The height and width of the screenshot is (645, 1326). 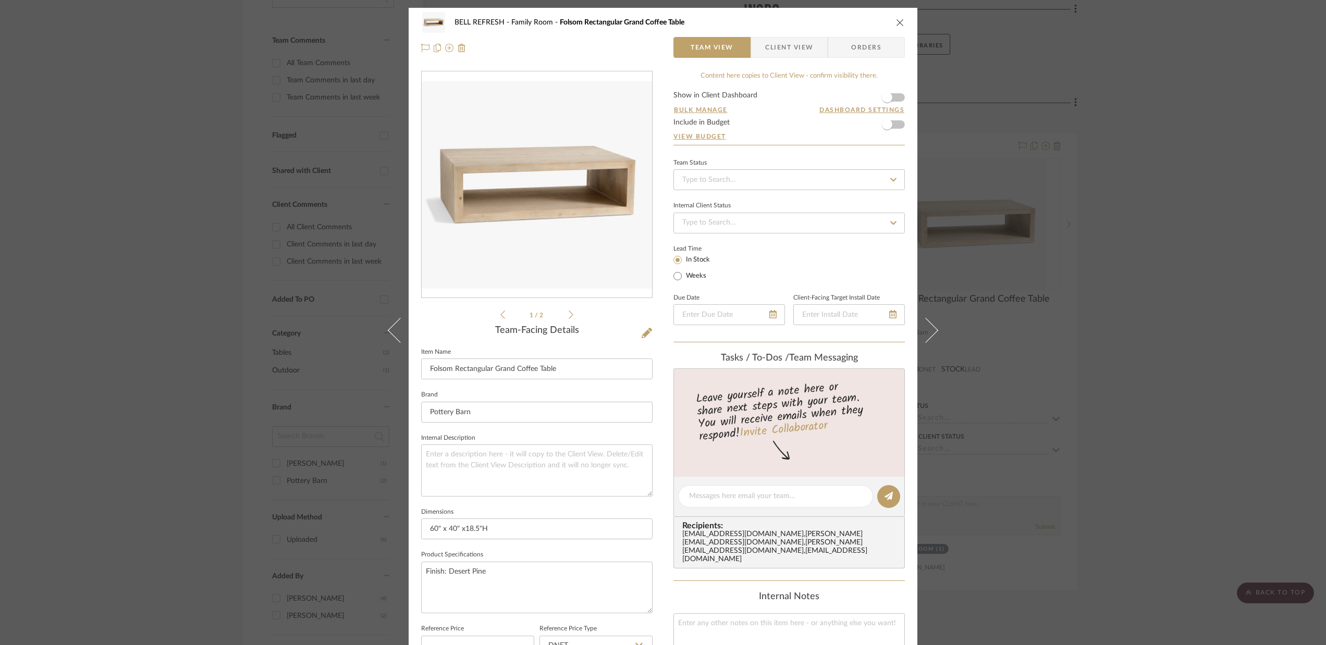 I want to click on label: Weeks, so click(x=695, y=276).